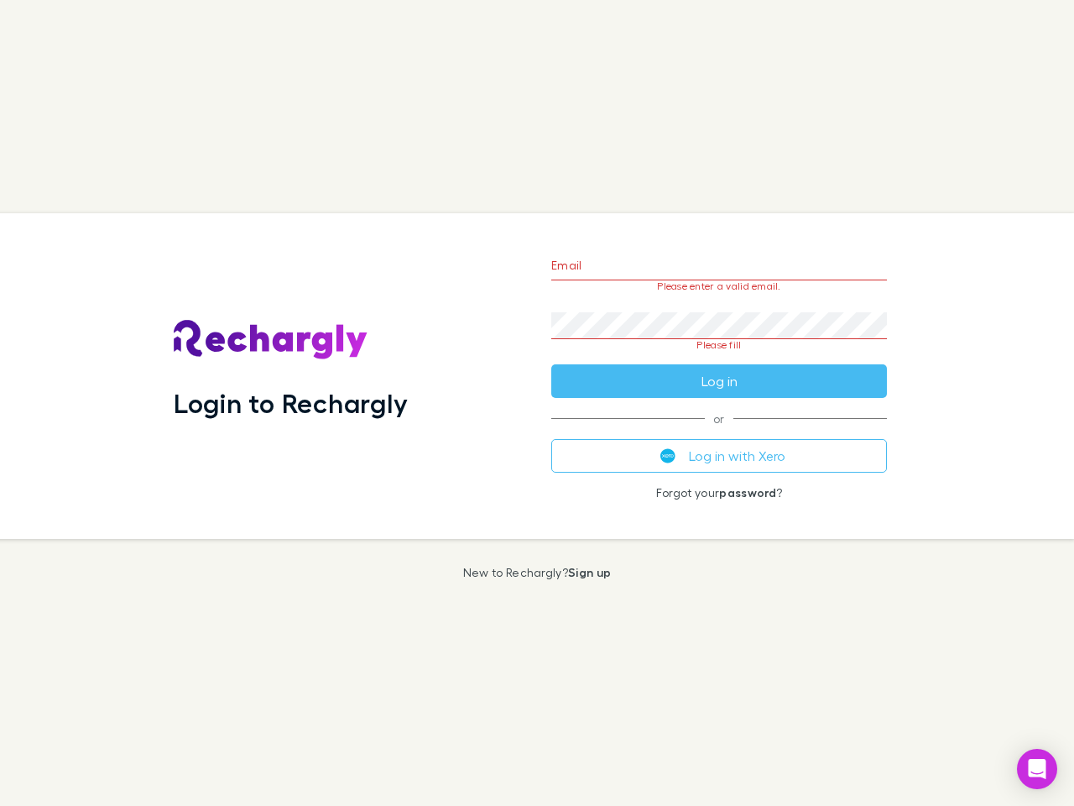  I want to click on button: Log in with Xero, so click(719, 456).